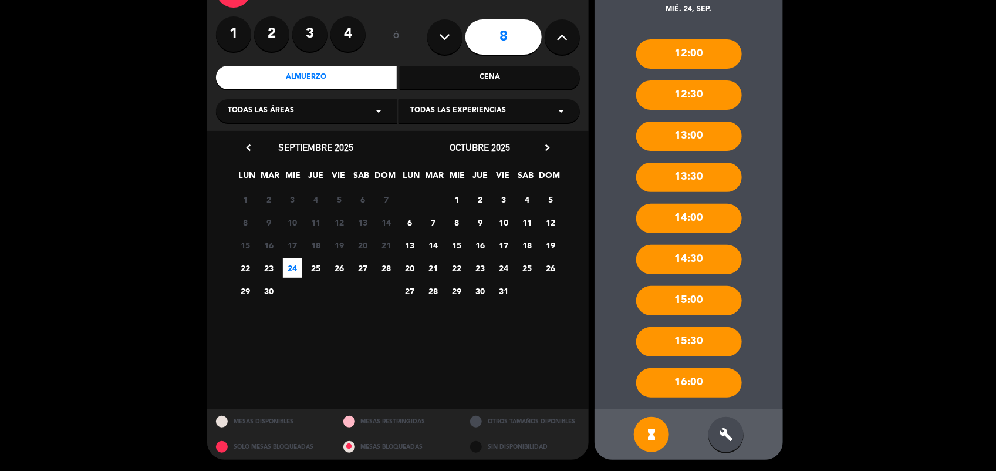  What do you see at coordinates (504, 291) in the screenshot?
I see `span: 31` at bounding box center [504, 291].